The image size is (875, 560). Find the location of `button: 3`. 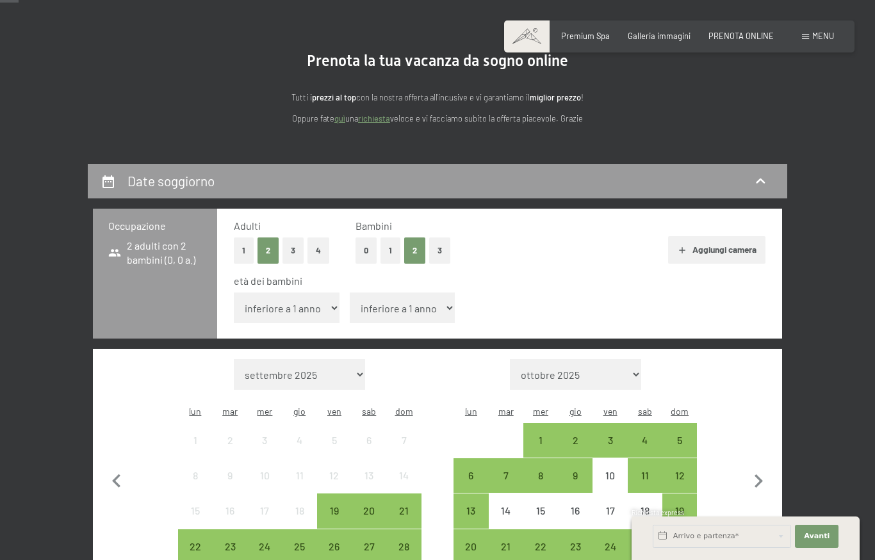

button: 3 is located at coordinates (293, 250).